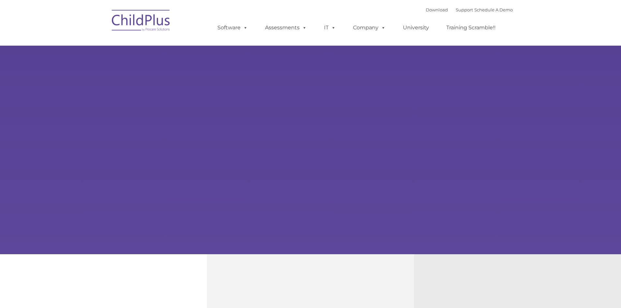 This screenshot has height=308, width=621. Describe the element at coordinates (494, 10) in the screenshot. I see `a: Schedule A Demo` at that location.